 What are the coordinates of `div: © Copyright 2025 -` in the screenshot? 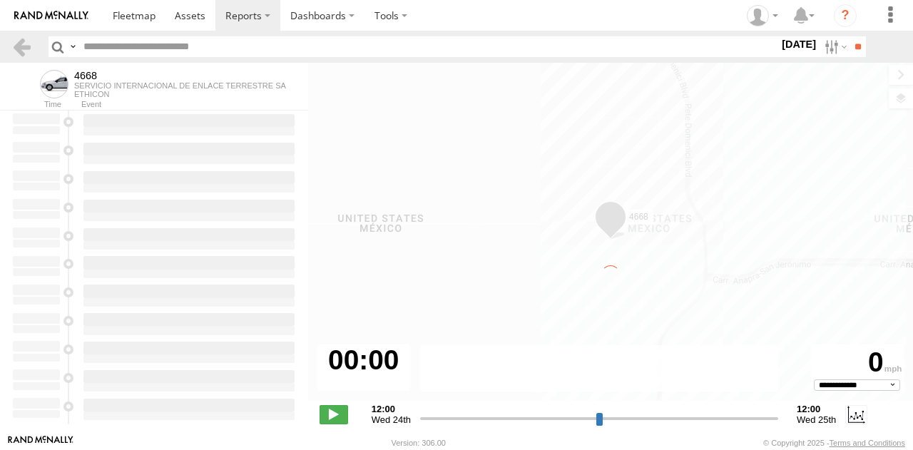 It's located at (834, 443).